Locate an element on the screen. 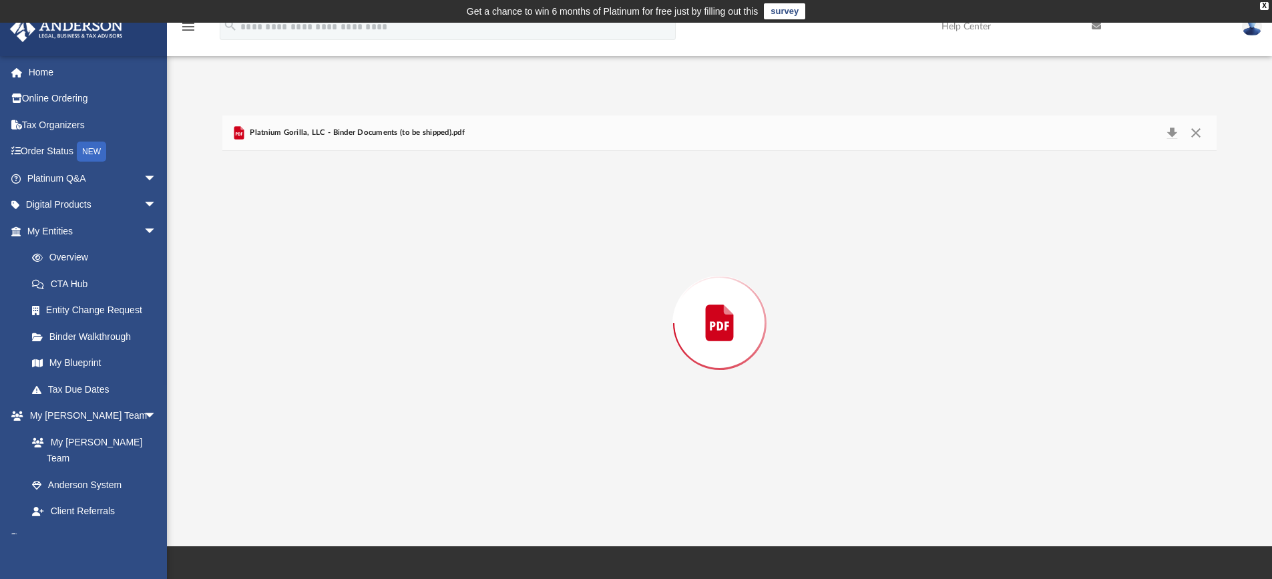 The image size is (1272, 579). a: Digital Productsarrow_drop_down is located at coordinates (93, 205).